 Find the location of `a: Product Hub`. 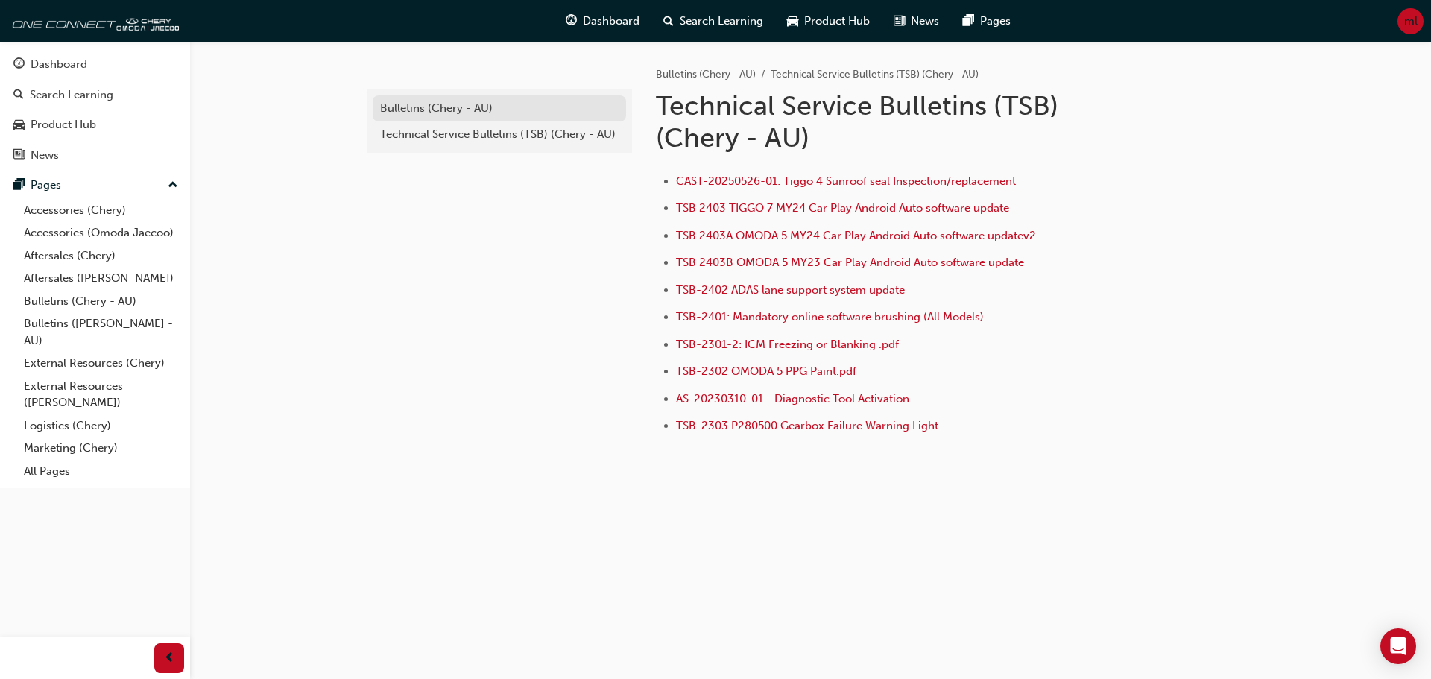

a: Product Hub is located at coordinates (95, 124).